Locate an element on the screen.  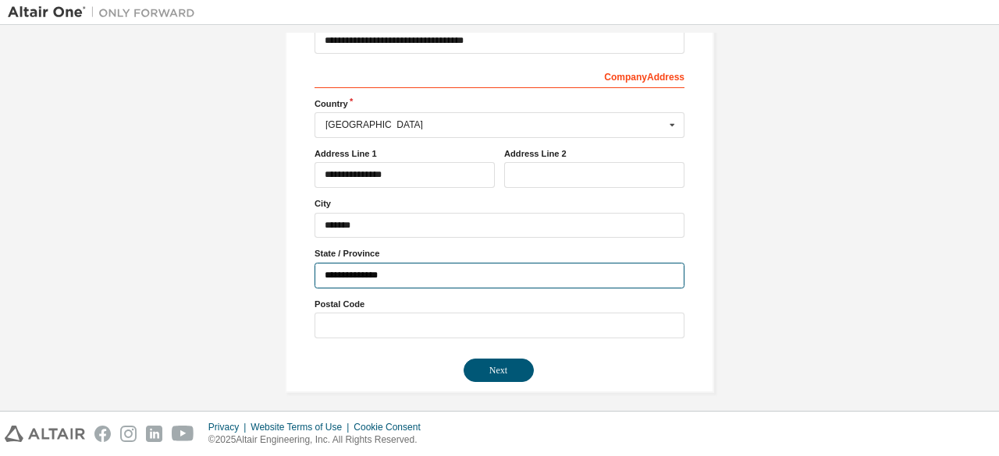
img: linkedin.svg is located at coordinates (154, 434).